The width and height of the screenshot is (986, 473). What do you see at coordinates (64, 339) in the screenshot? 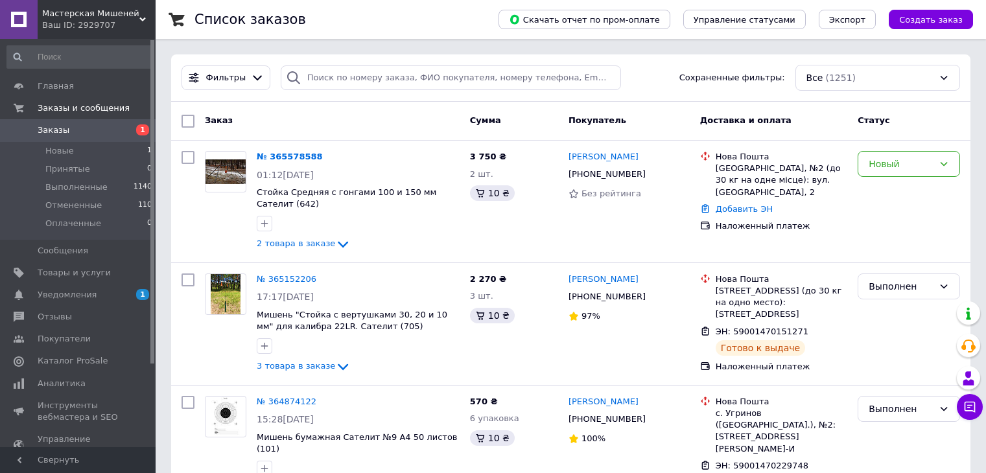
I see `span: Покупатели` at bounding box center [64, 339].